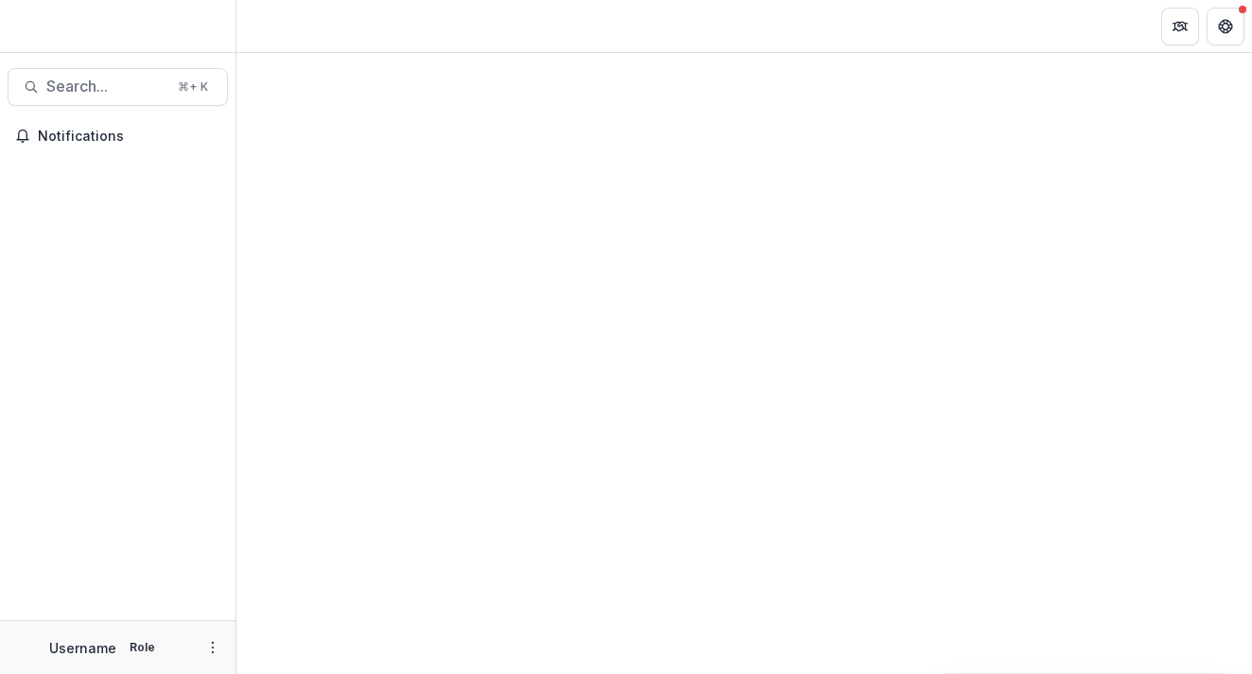 Image resolution: width=1252 pixels, height=674 pixels. What do you see at coordinates (142, 648) in the screenshot?
I see `p: Role` at bounding box center [142, 648].